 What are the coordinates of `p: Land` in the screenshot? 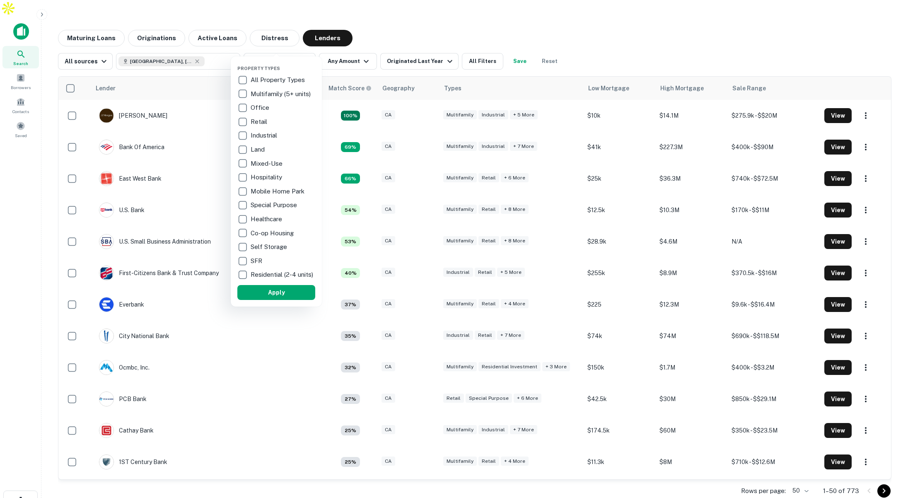 It's located at (258, 150).